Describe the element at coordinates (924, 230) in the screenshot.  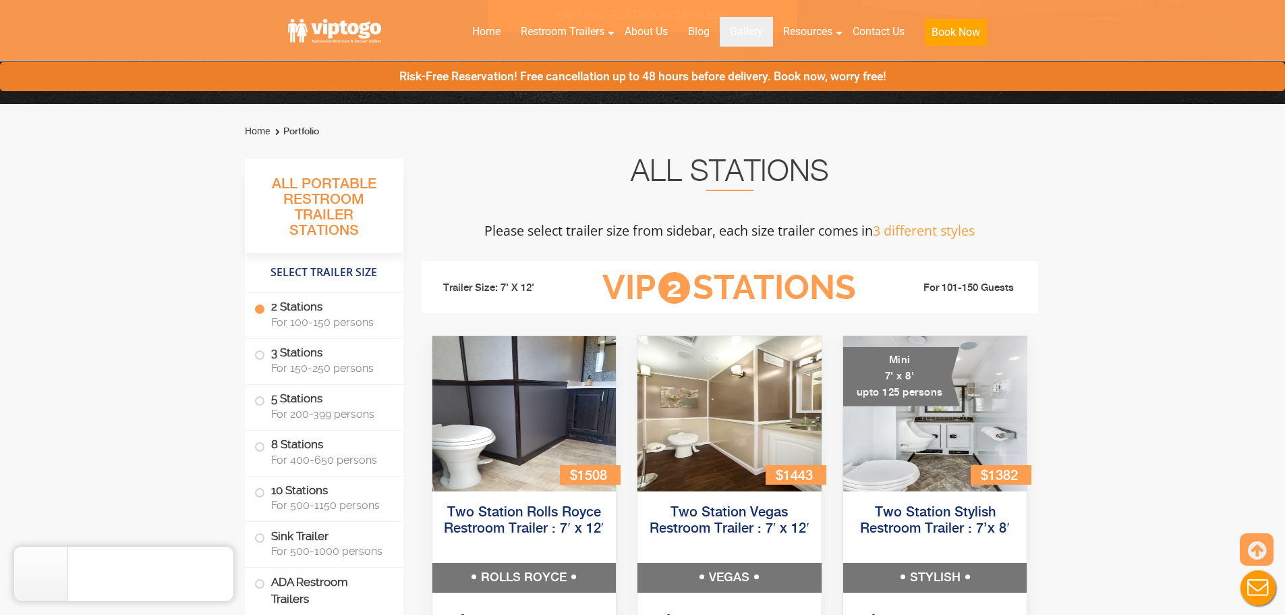
I see `span: 3 different styles` at that location.